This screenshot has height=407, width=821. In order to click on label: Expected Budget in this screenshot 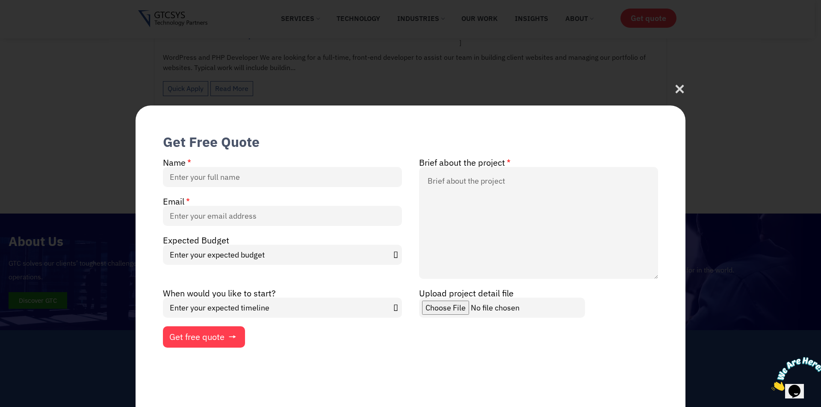, I will do `click(196, 241)`.